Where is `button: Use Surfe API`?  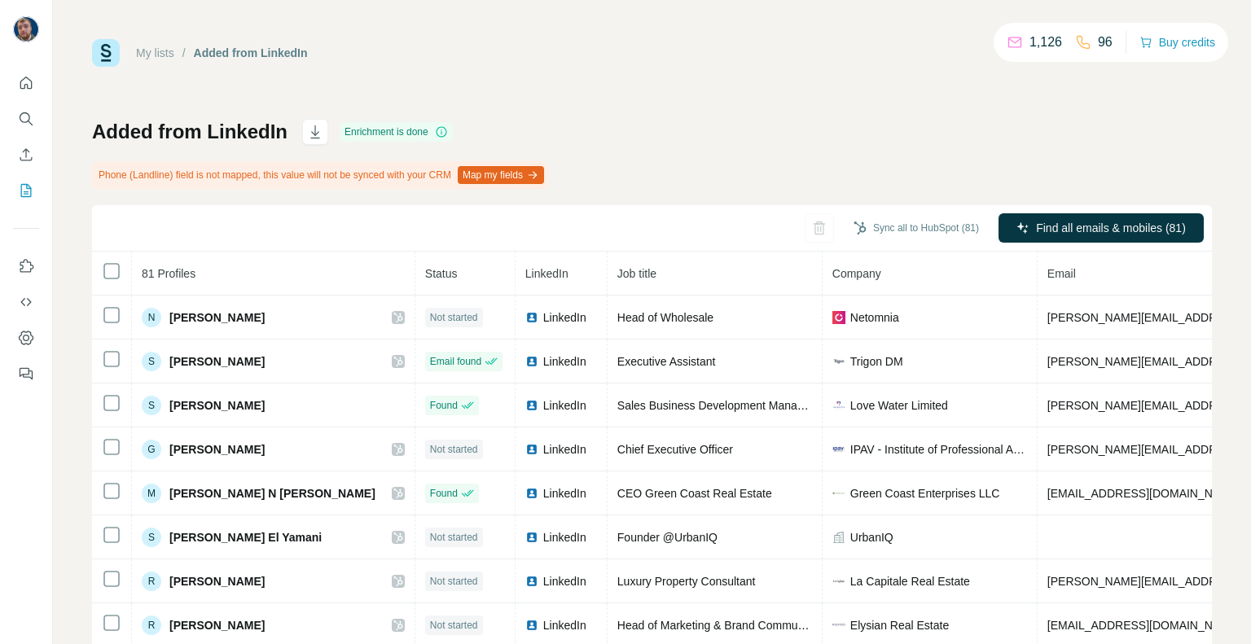
button: Use Surfe API is located at coordinates (26, 302).